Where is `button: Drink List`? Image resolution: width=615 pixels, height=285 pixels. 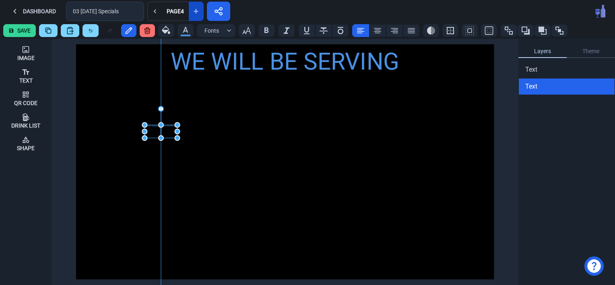
button: Drink List is located at coordinates (26, 121).